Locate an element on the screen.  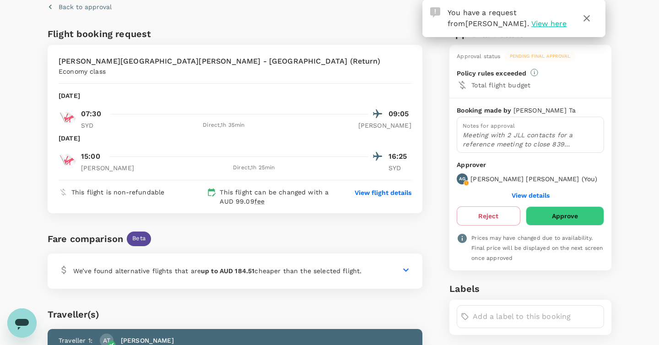
button: View details is located at coordinates (530, 195).